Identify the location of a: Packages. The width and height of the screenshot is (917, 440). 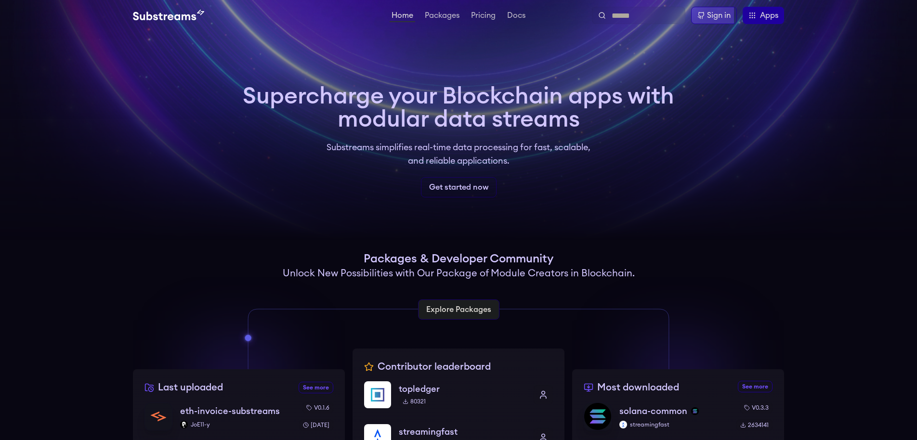
(442, 16).